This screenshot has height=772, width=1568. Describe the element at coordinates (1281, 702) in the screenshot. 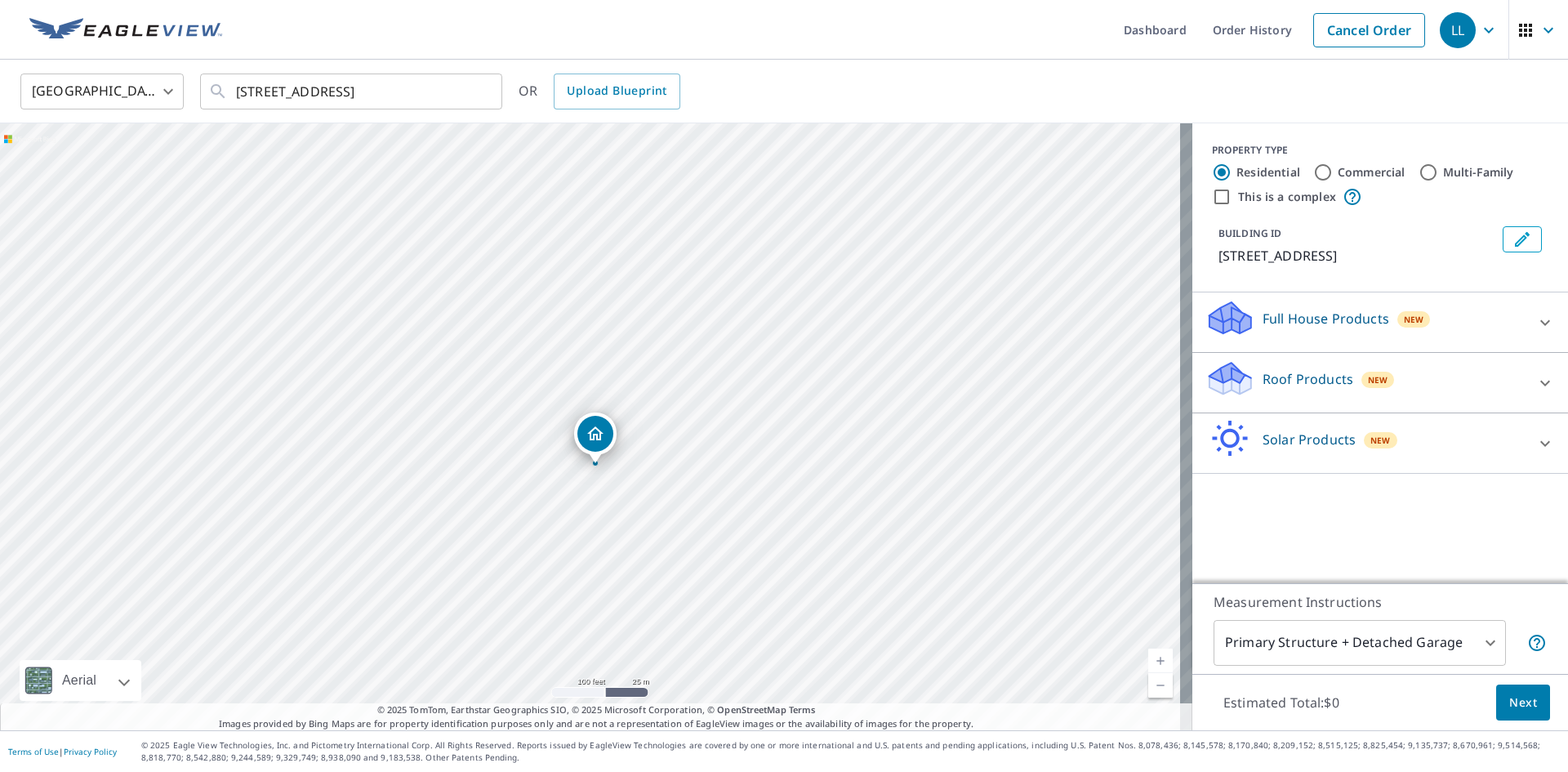

I see `p: Estimated Total: $0` at that location.